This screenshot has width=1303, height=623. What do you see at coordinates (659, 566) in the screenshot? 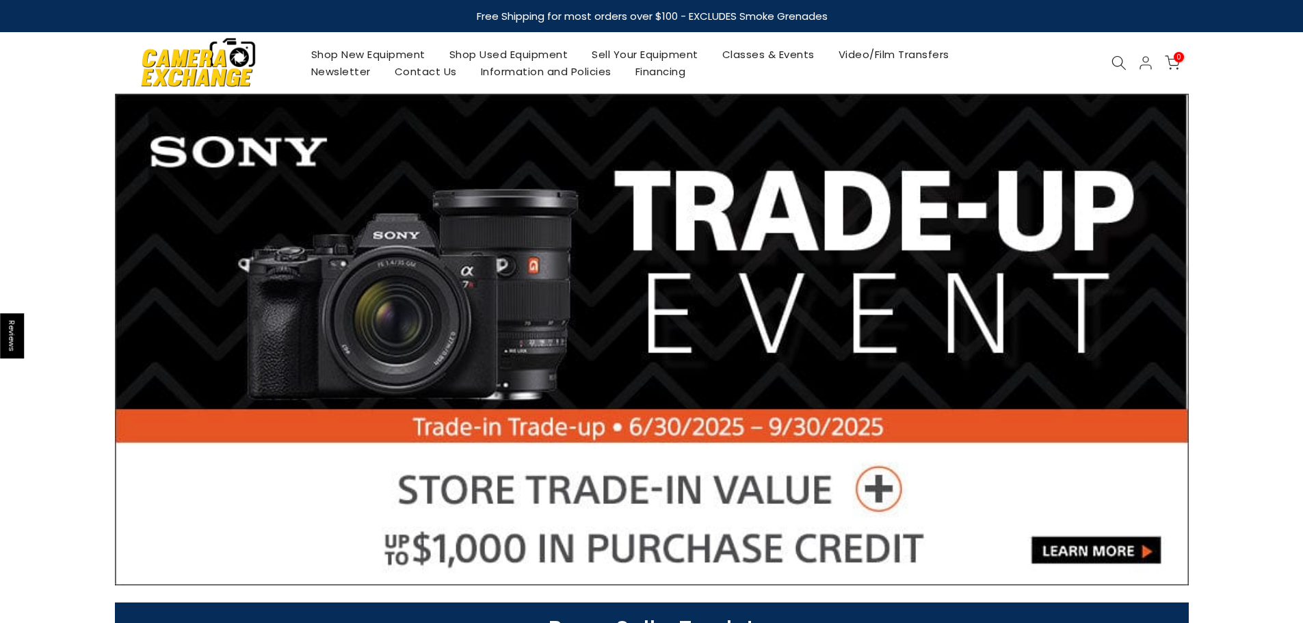
I see `li: Page dot 4` at bounding box center [659, 566].